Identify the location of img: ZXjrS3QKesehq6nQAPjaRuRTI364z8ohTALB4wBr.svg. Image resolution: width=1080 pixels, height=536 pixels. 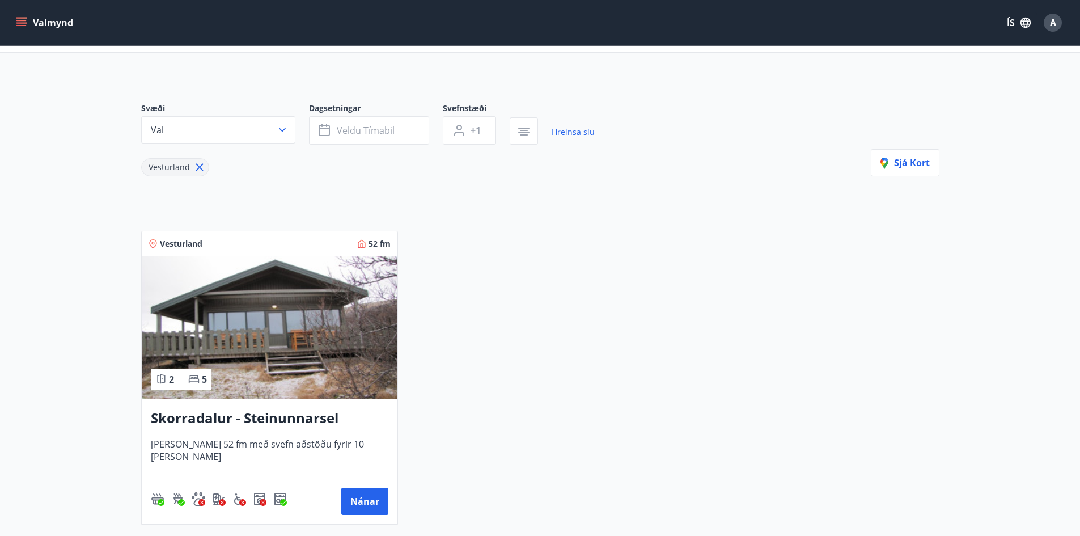
(178, 499).